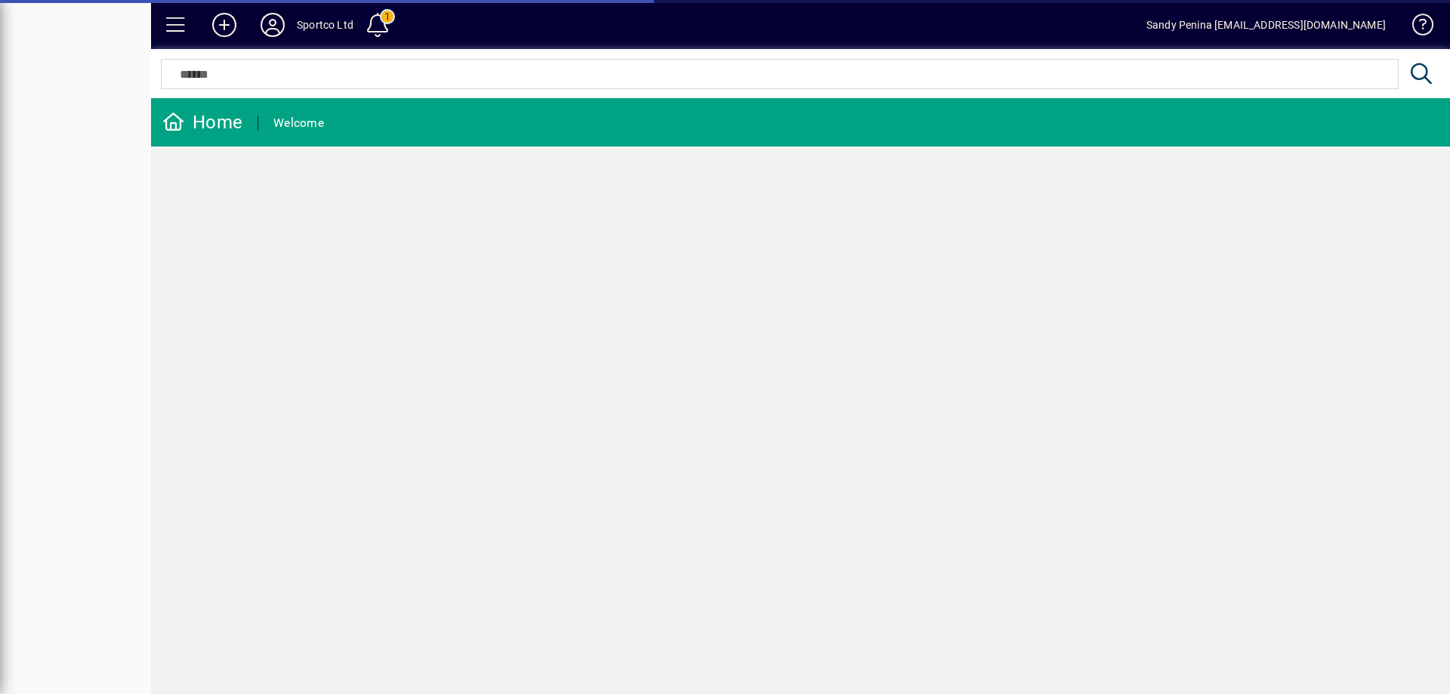  Describe the element at coordinates (1416, 27) in the screenshot. I see `a: Knowledge Base` at that location.